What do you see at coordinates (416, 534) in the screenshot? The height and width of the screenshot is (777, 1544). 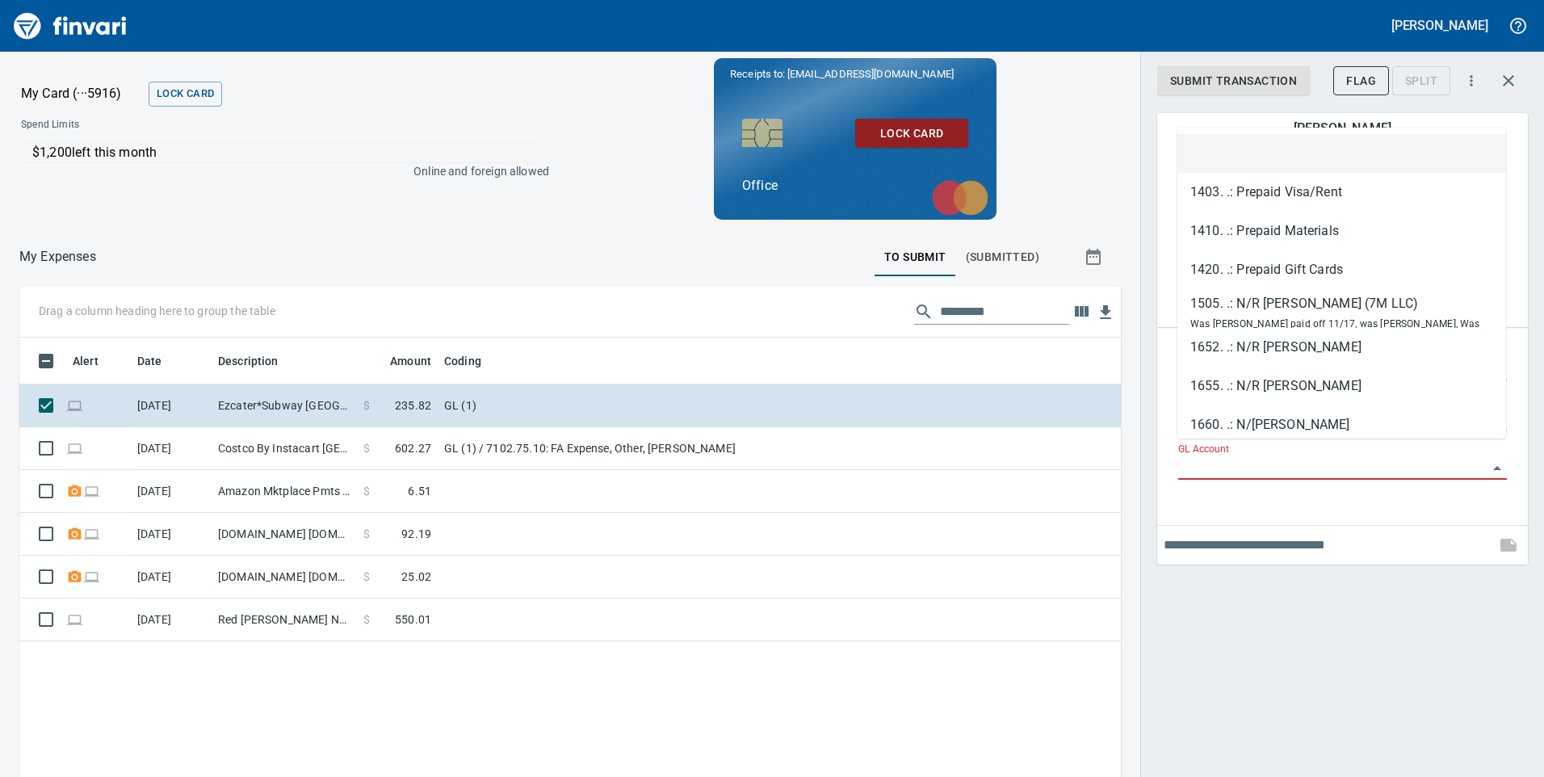 I see `span: 92.19` at bounding box center [416, 534].